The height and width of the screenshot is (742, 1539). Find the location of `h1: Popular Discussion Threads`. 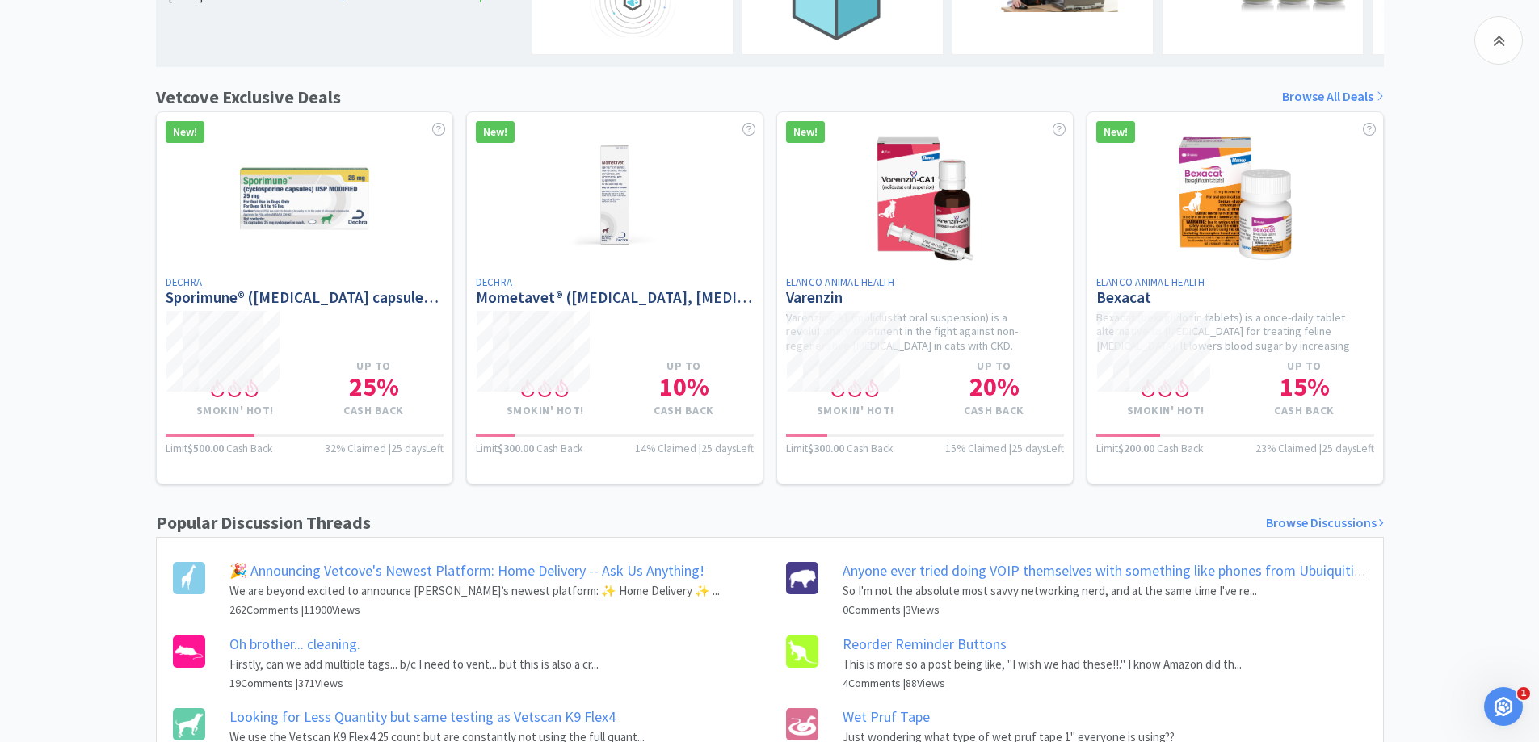

h1: Popular Discussion Threads is located at coordinates (263, 523).